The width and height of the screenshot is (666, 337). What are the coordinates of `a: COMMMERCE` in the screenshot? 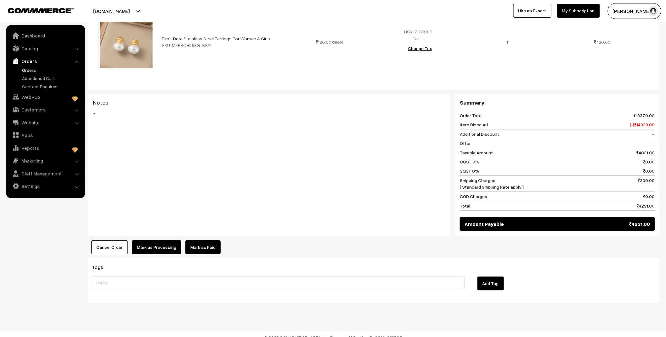 It's located at (35, 10).